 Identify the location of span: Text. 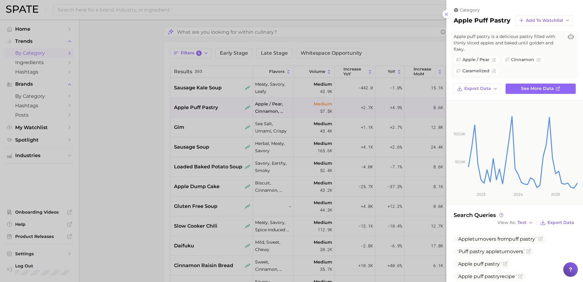
(522, 222).